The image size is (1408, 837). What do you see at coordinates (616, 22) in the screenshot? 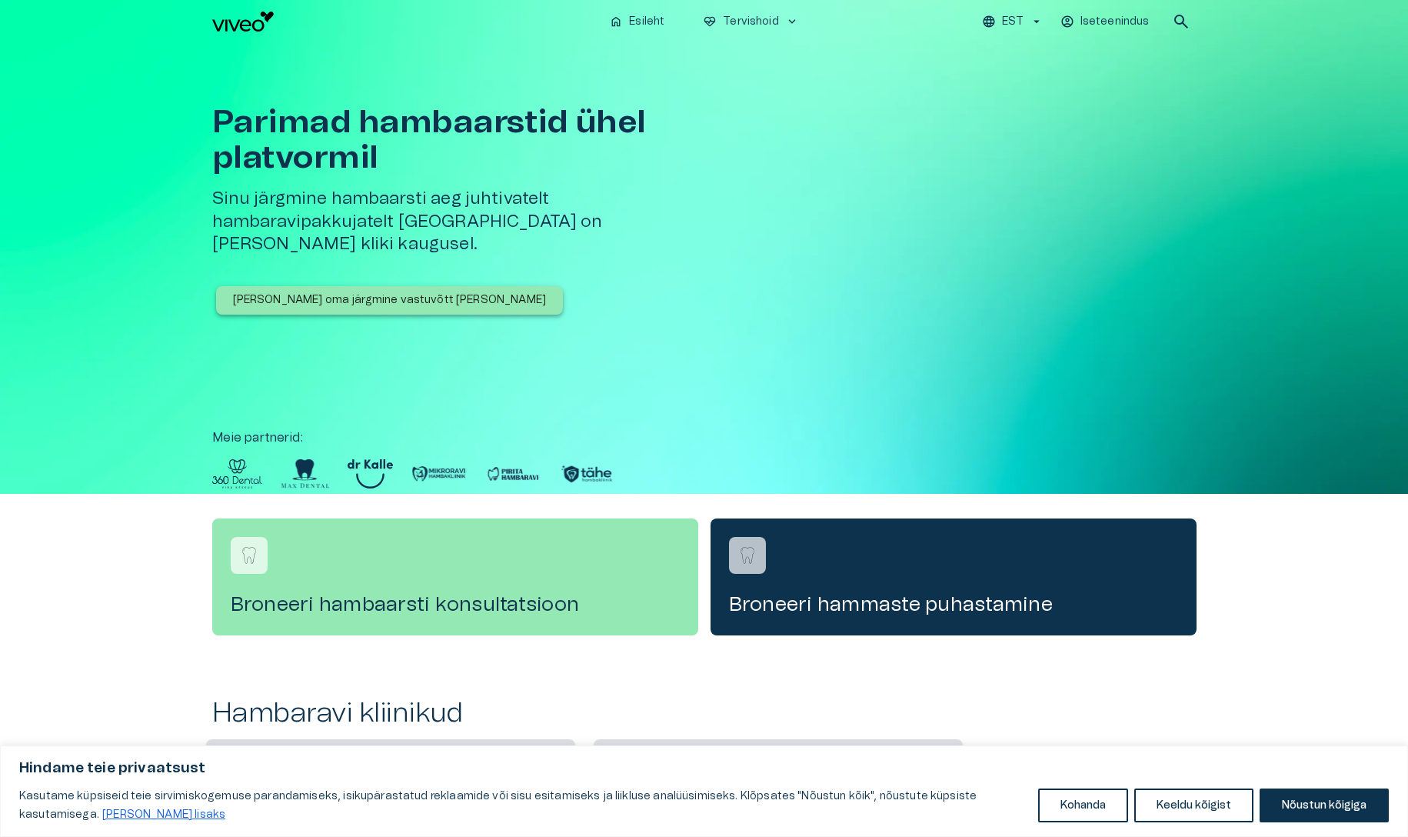
I see `span: home` at bounding box center [616, 22].